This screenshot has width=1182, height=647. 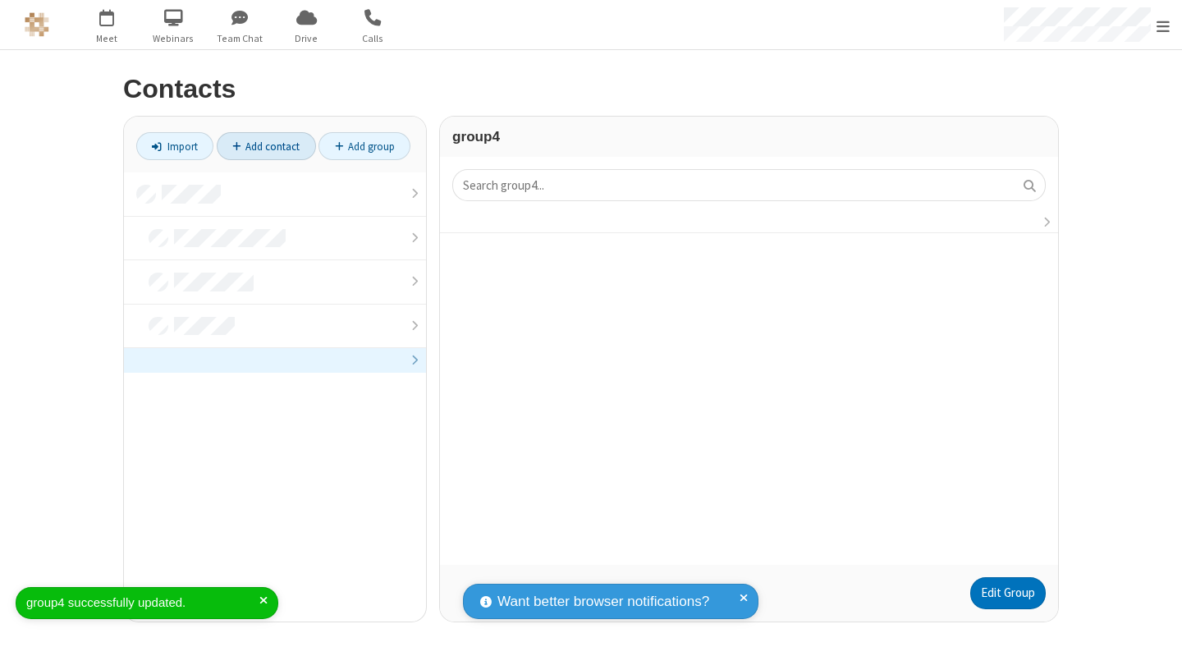 I want to click on div: grid, so click(x=749, y=388).